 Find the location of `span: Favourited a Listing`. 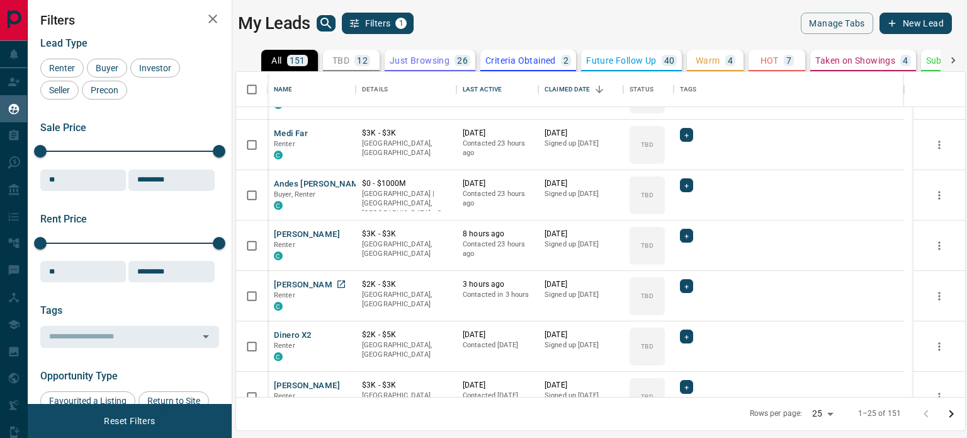

span: Favourited a Listing is located at coordinates (88, 400).